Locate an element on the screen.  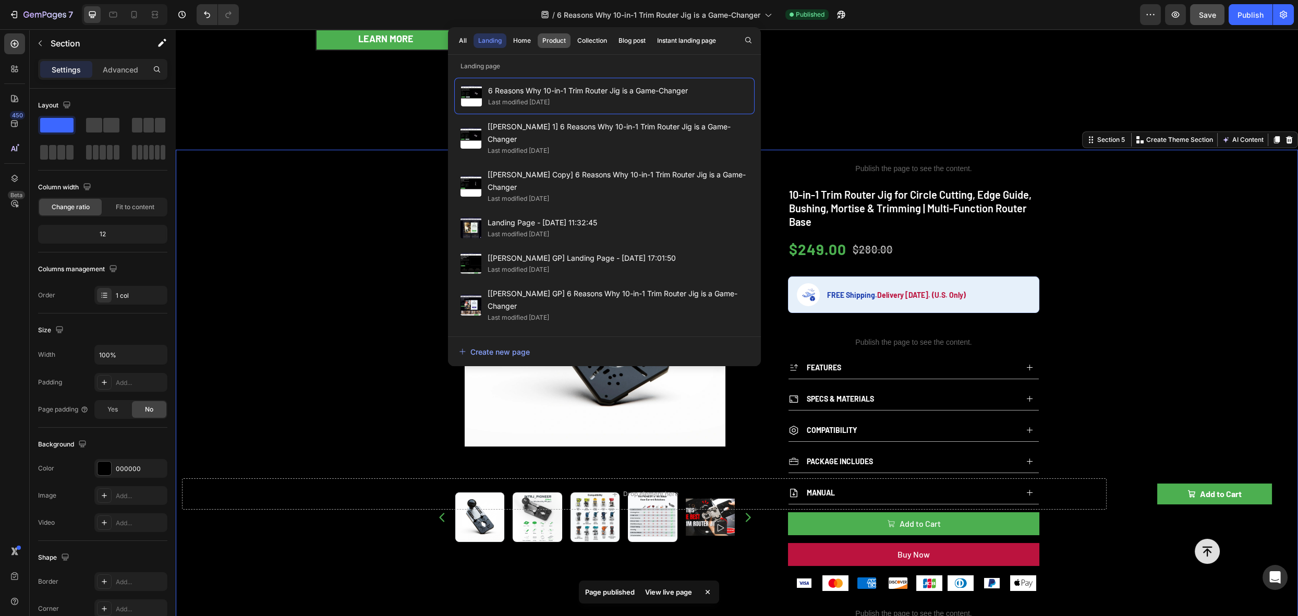
input: Auto is located at coordinates (131, 355).